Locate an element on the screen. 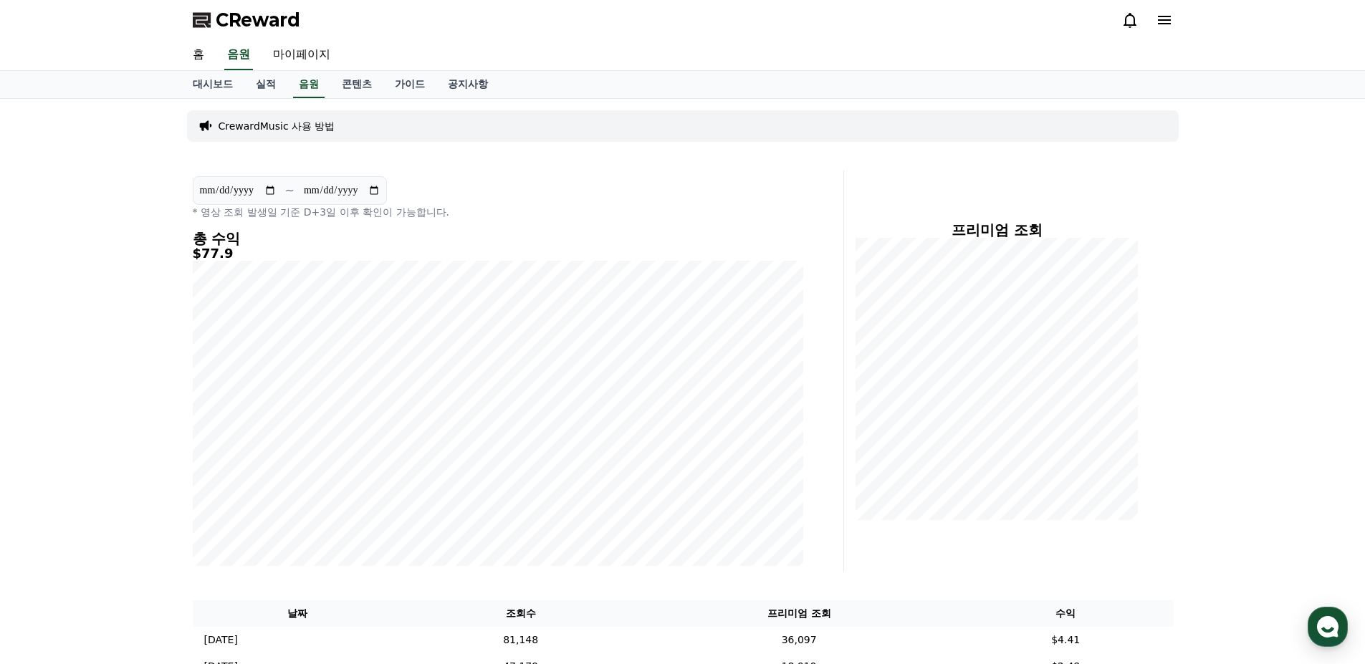 This screenshot has width=1365, height=664. a: 설정 is located at coordinates (230, 472).